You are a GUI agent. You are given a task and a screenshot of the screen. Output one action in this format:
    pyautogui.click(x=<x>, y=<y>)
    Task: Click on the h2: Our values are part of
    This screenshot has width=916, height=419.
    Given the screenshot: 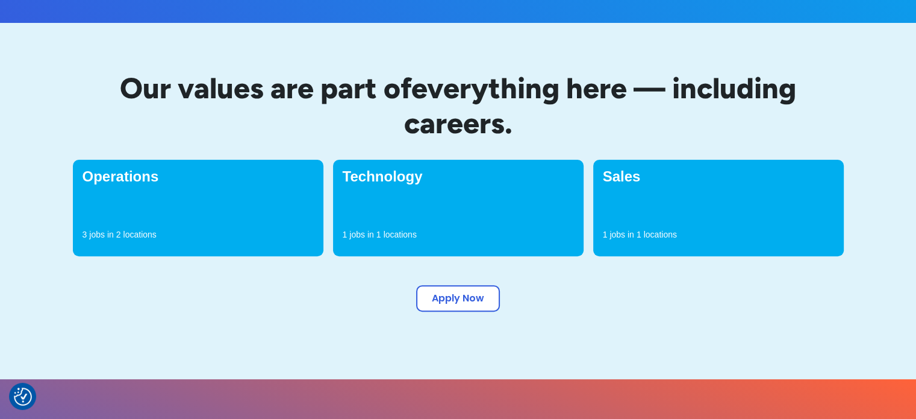 What is the action you would take?
    pyautogui.click(x=458, y=105)
    